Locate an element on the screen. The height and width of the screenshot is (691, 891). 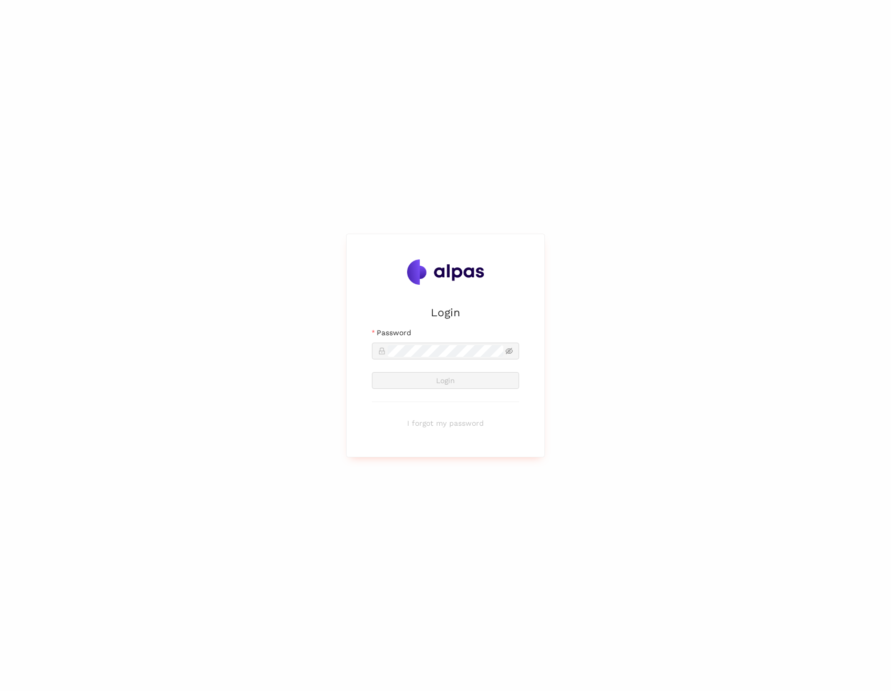
h2: Login is located at coordinates (446, 312).